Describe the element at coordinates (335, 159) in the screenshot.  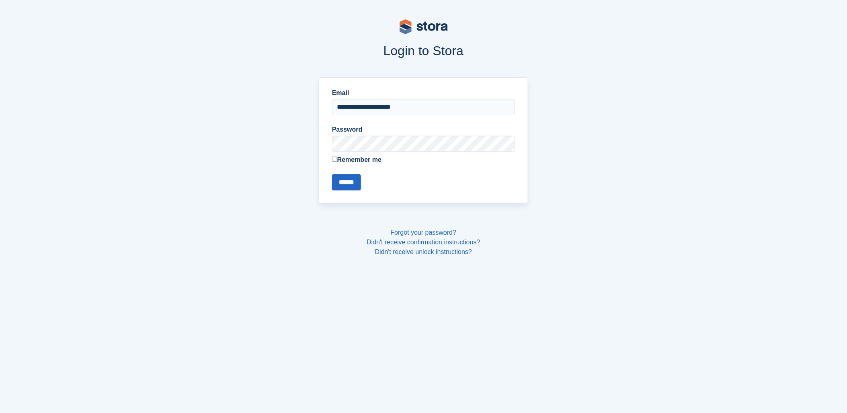
I see `input: Remember me` at that location.